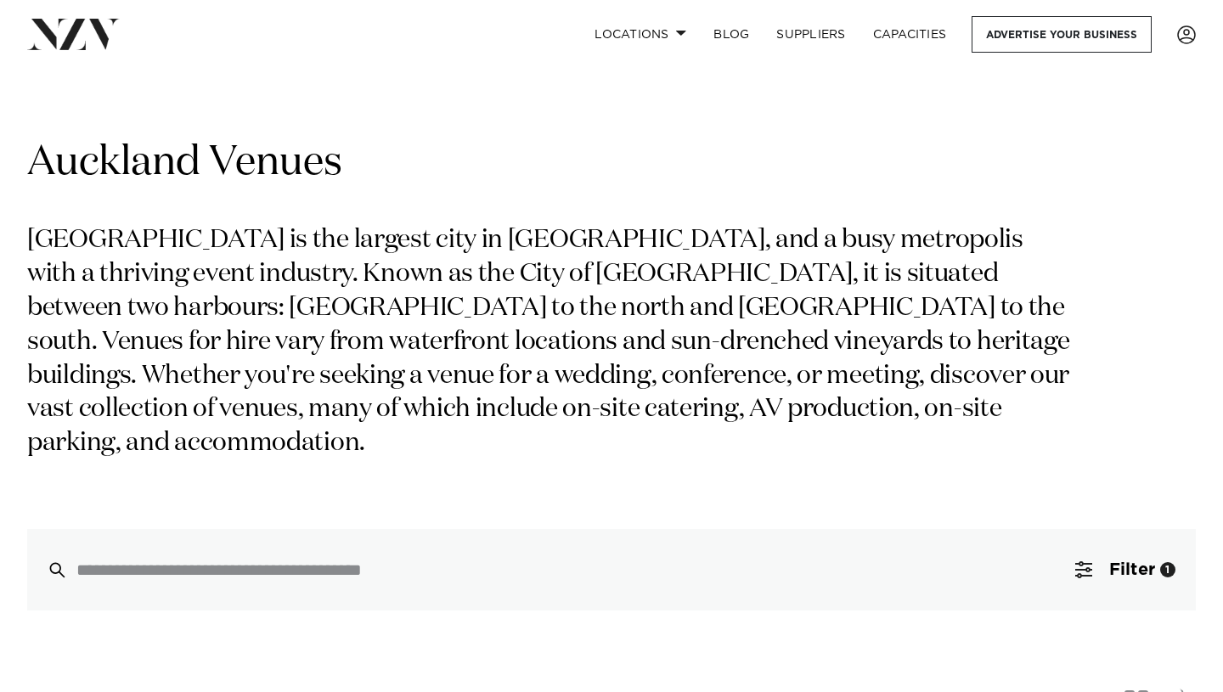 The height and width of the screenshot is (692, 1223). I want to click on a: Capacities, so click(910, 34).